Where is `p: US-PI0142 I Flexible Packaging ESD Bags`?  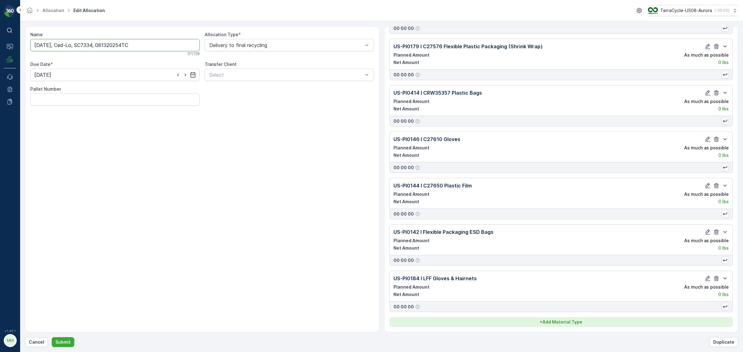
p: US-PI0142 I Flexible Packaging ESD Bags is located at coordinates (443, 232).